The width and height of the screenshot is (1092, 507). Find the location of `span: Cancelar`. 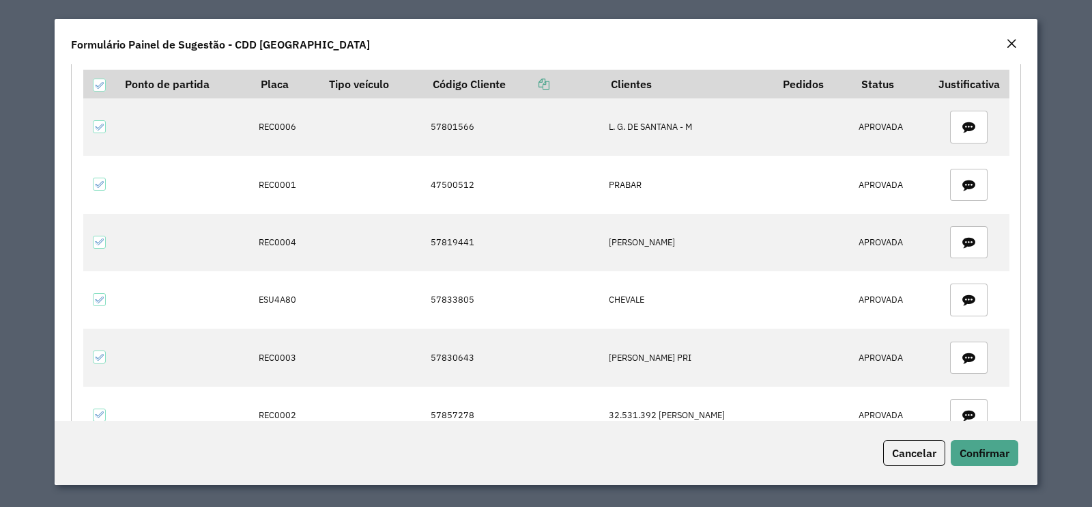

span: Cancelar is located at coordinates (914, 453).